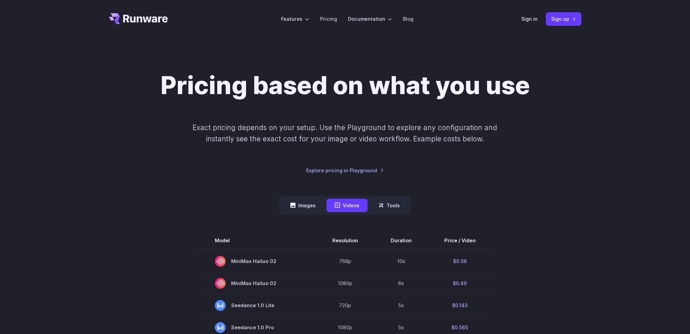 The height and width of the screenshot is (334, 690). What do you see at coordinates (295, 19) in the screenshot?
I see `label: Features` at bounding box center [295, 19].